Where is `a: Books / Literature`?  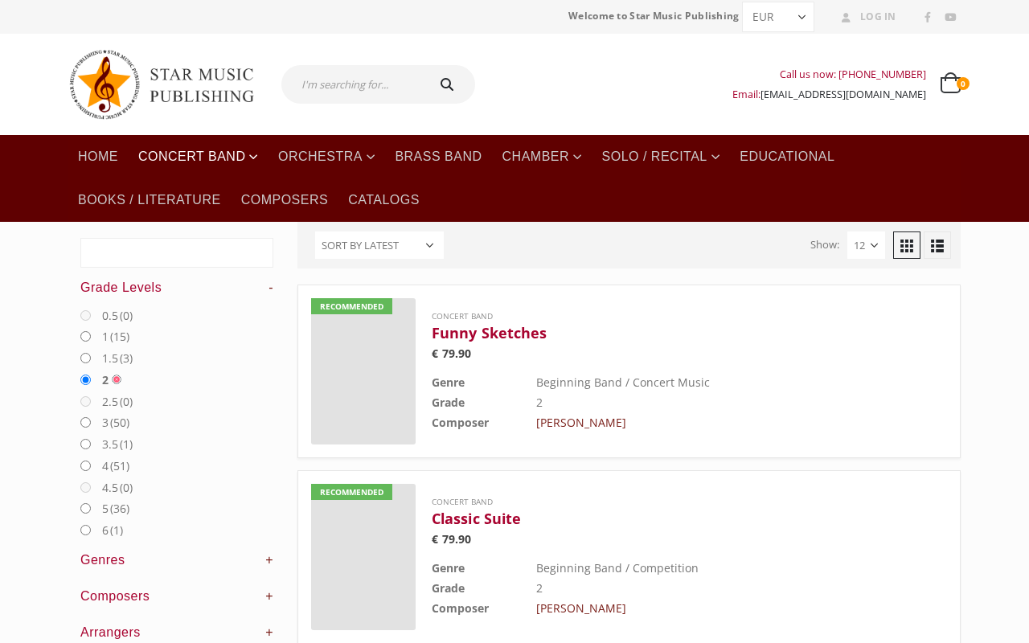
a: Books / Literature is located at coordinates (149, 200).